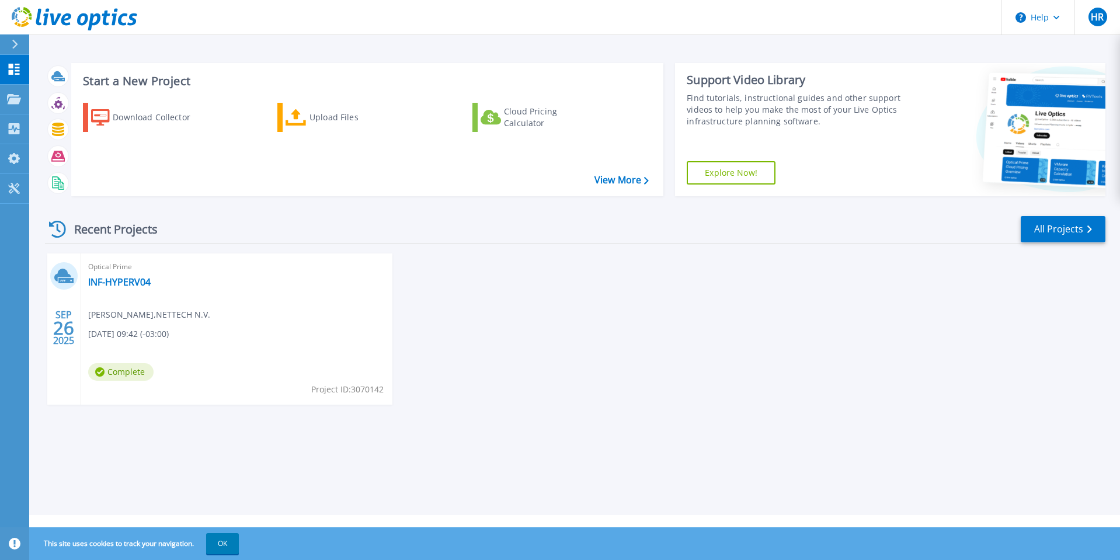 The height and width of the screenshot is (560, 1120). Describe the element at coordinates (342, 117) in the screenshot. I see `a: Upload Files` at that location.